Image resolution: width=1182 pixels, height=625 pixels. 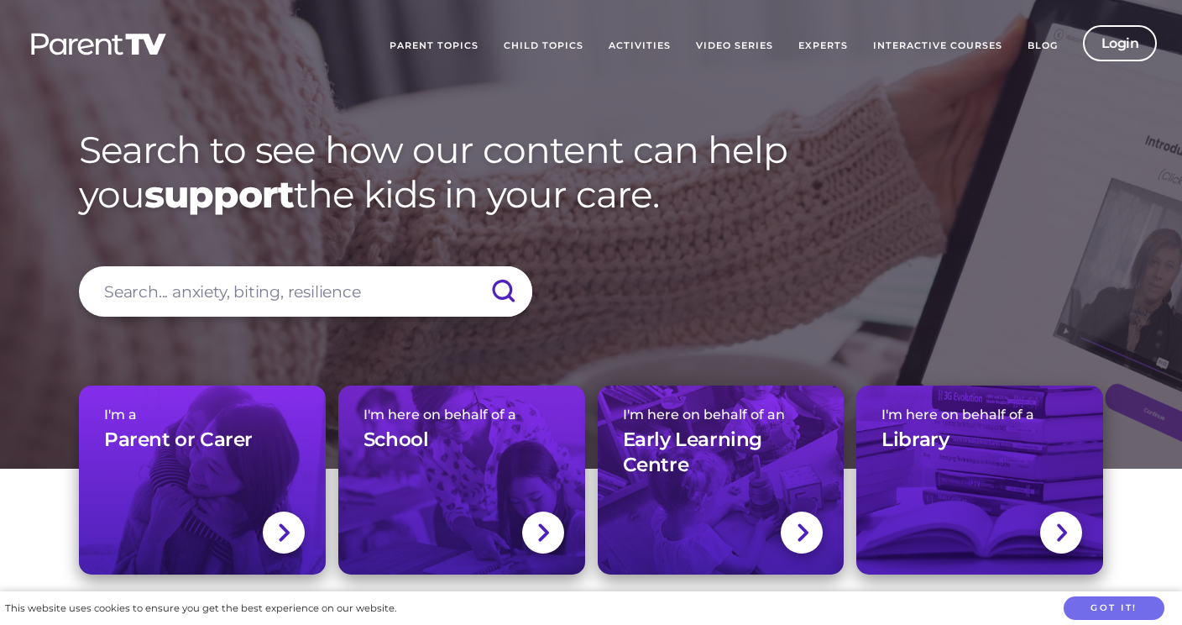 I want to click on div: This website uses cookies to ensure you get the best experience on our website., so click(x=201, y=608).